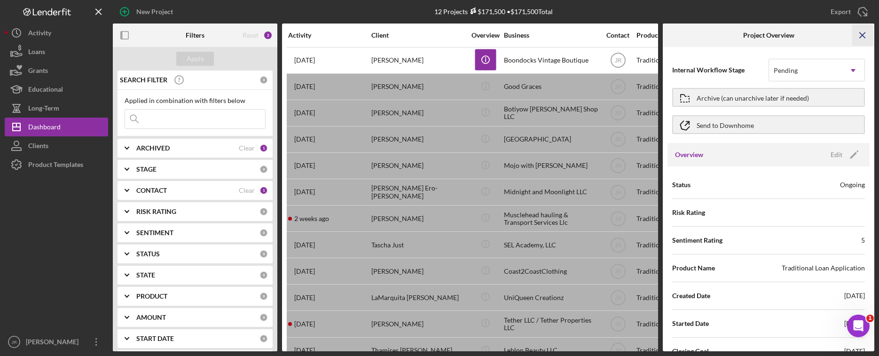 The width and height of the screenshot is (879, 356). Describe the element at coordinates (305, 113) in the screenshot. I see `time: 2025-02-22 21:38` at that location.